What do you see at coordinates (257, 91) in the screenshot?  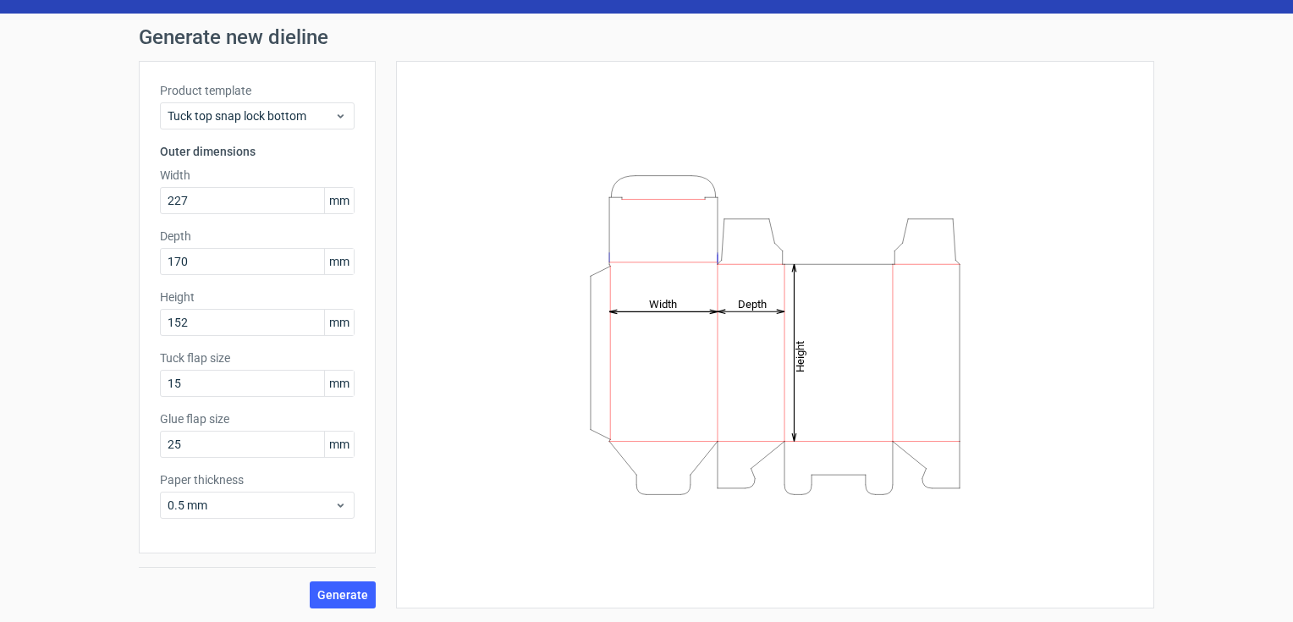 I see `label: Product template` at bounding box center [257, 91].